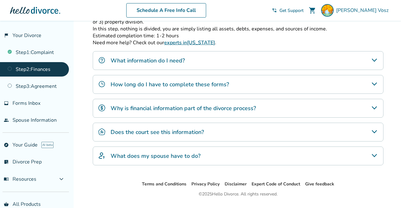  Describe the element at coordinates (276, 184) in the screenshot. I see `a: Expert Code of Conduct` at that location.